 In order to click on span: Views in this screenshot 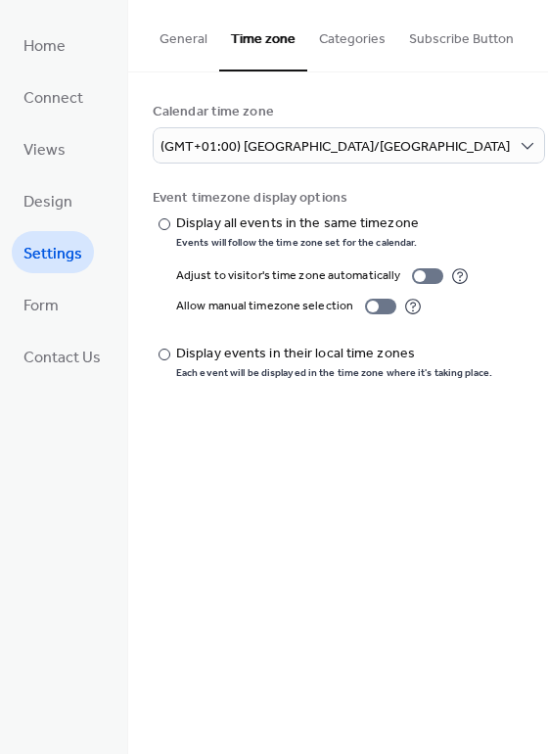, I will do `click(44, 150)`.